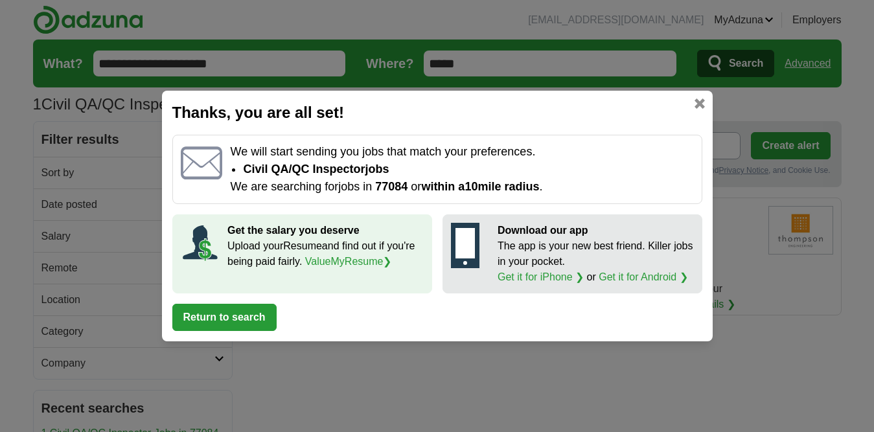 The width and height of the screenshot is (874, 432). What do you see at coordinates (224, 318) in the screenshot?
I see `button: Return to search` at bounding box center [224, 318].